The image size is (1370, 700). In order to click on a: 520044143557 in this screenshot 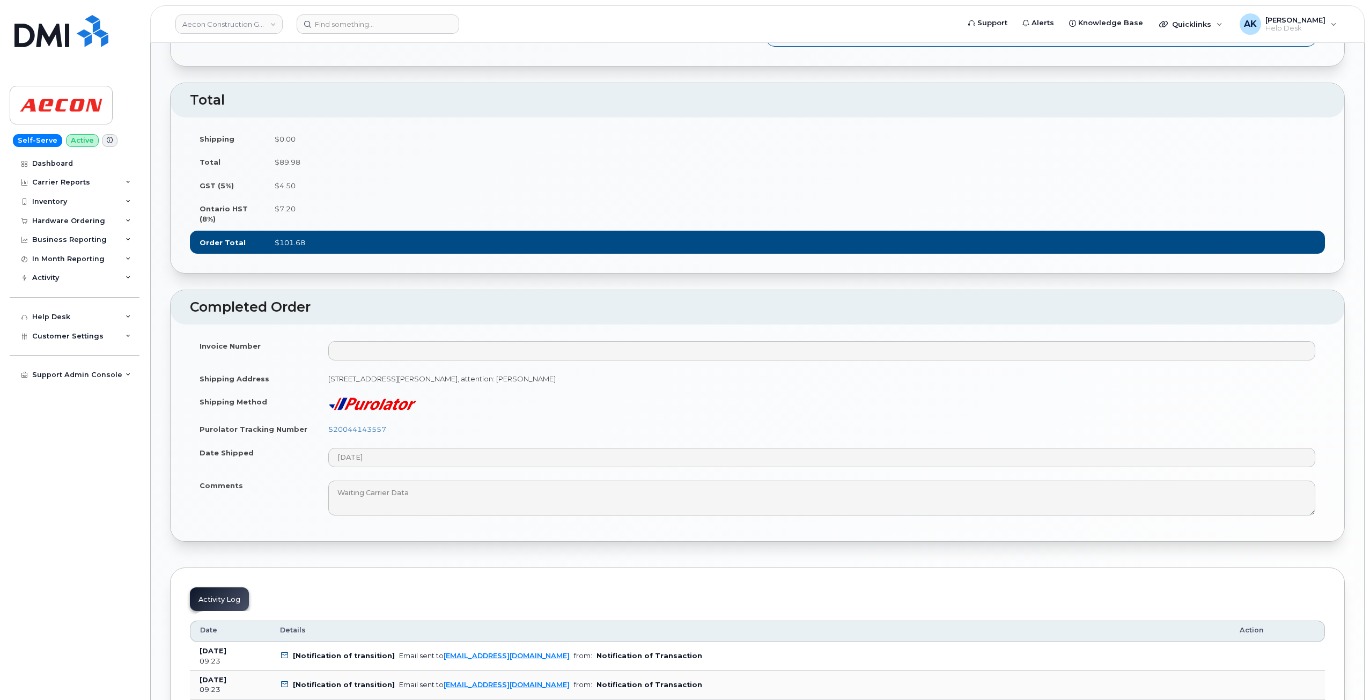, I will do `click(357, 429)`.